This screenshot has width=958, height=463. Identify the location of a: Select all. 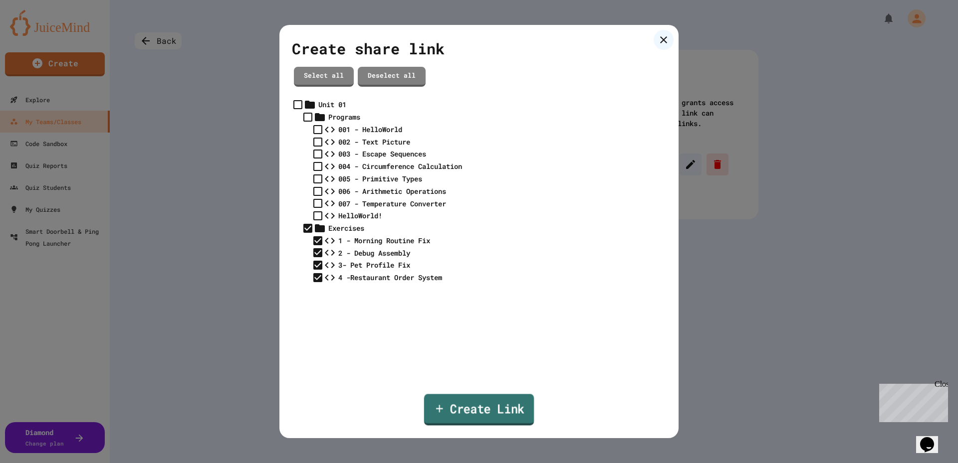
(324, 77).